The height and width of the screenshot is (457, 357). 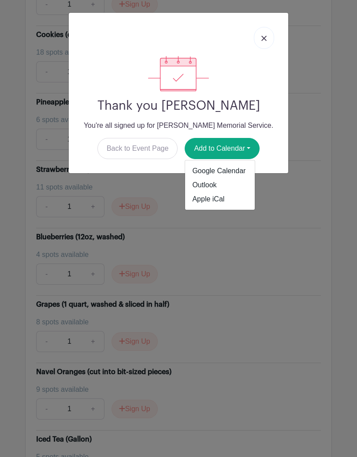 I want to click on a: Back to Event Page, so click(x=138, y=149).